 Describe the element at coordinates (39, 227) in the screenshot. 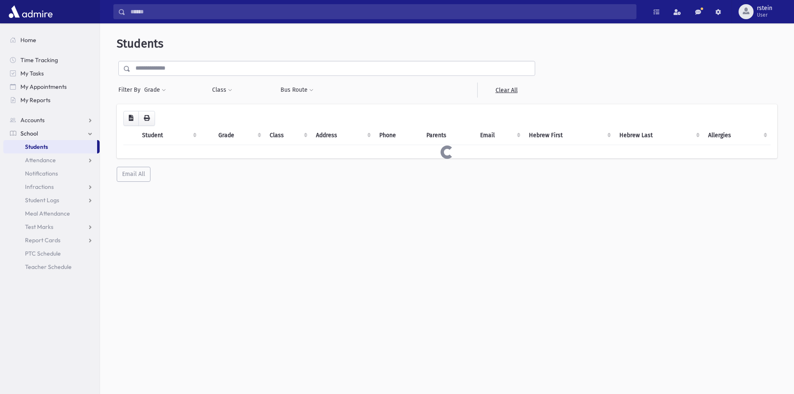

I see `span: Test Marks` at that location.